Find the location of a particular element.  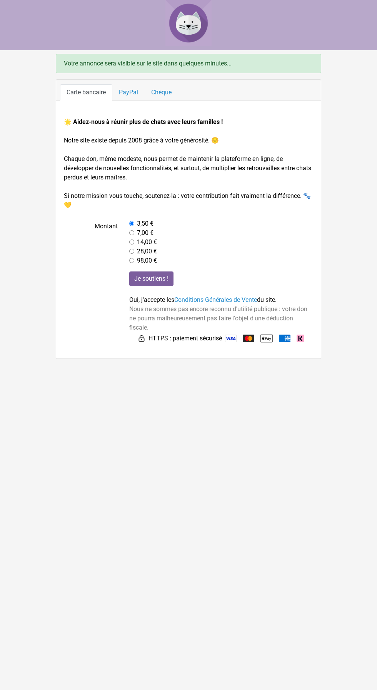

img: HTTPS : paiement sécurisé is located at coordinates (142, 339).